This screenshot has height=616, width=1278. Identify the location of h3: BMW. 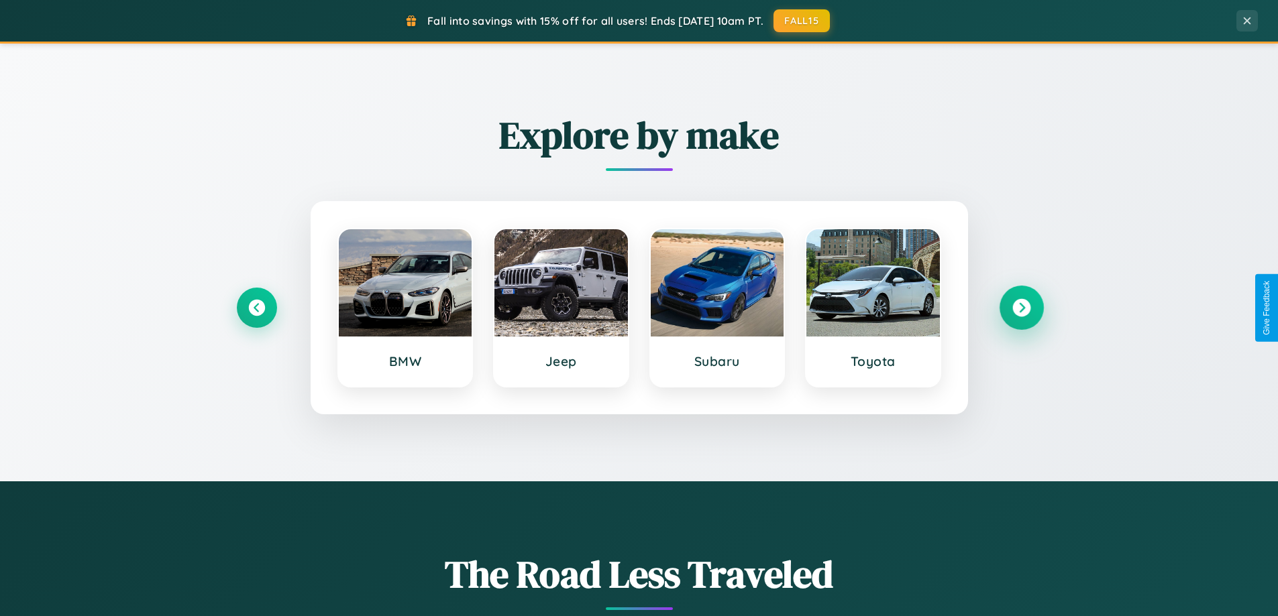
(405, 362).